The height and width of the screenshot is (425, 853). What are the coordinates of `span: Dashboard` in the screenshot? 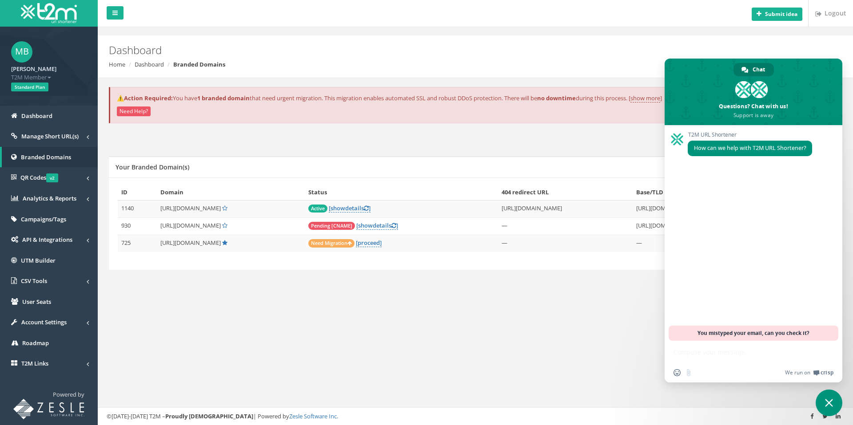 It's located at (37, 116).